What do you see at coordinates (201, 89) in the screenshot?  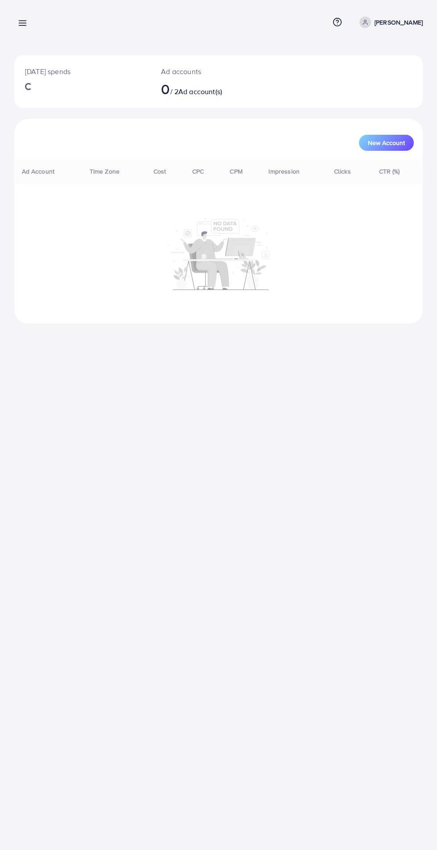 I see `h2: / 2` at bounding box center [201, 89].